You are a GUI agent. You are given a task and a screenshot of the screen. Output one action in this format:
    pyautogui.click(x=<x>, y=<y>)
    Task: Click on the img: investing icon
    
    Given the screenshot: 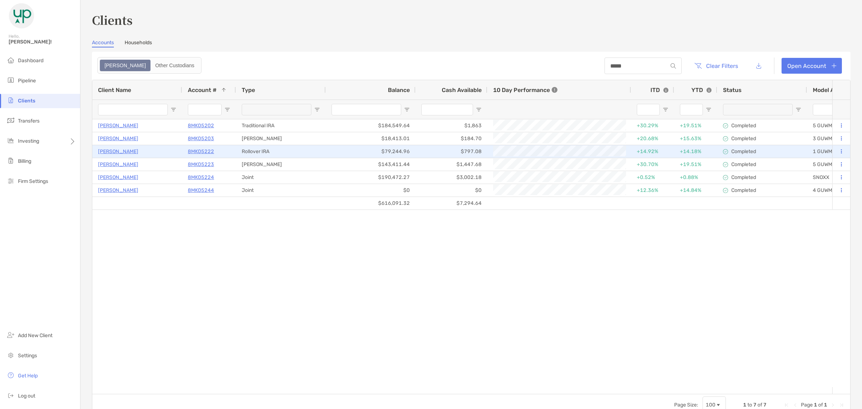 What is the action you would take?
    pyautogui.click(x=11, y=140)
    